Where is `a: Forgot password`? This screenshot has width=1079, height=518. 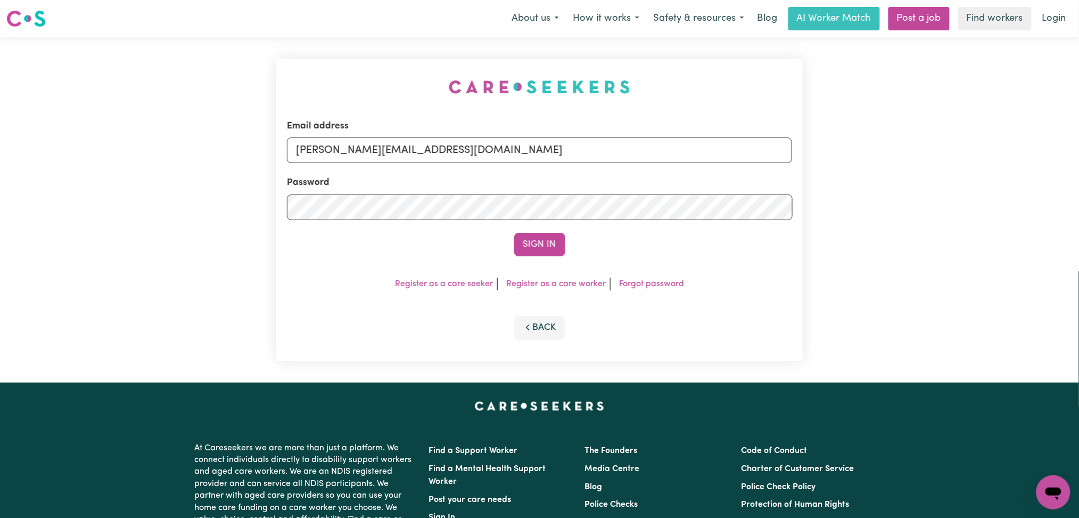
a: Forgot password is located at coordinates (652, 284).